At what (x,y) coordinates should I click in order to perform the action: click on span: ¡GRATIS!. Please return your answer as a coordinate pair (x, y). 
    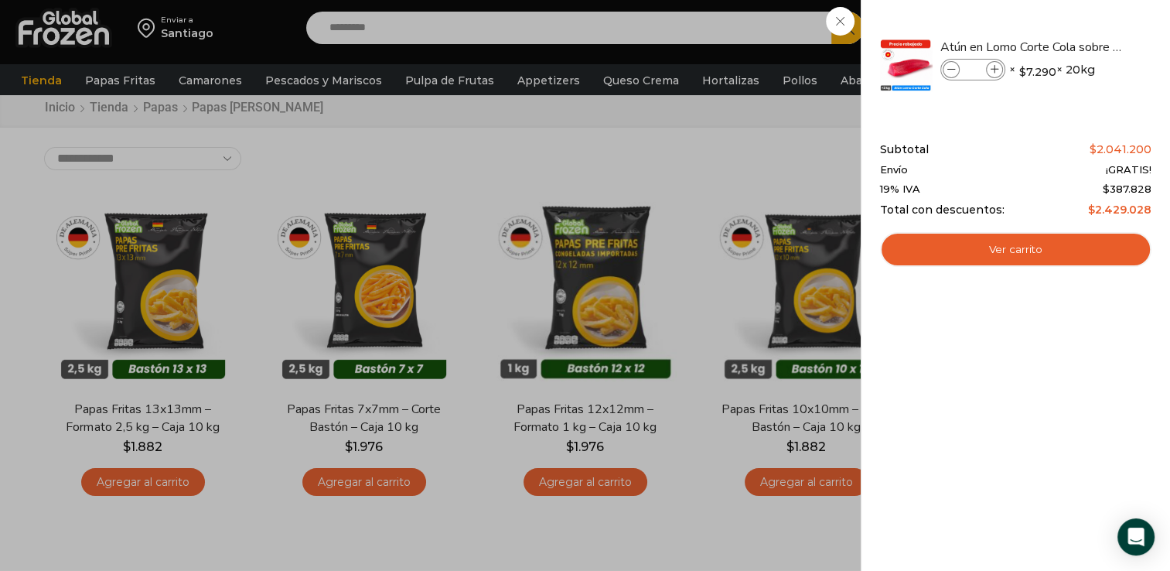
    Looking at the image, I should click on (1128, 170).